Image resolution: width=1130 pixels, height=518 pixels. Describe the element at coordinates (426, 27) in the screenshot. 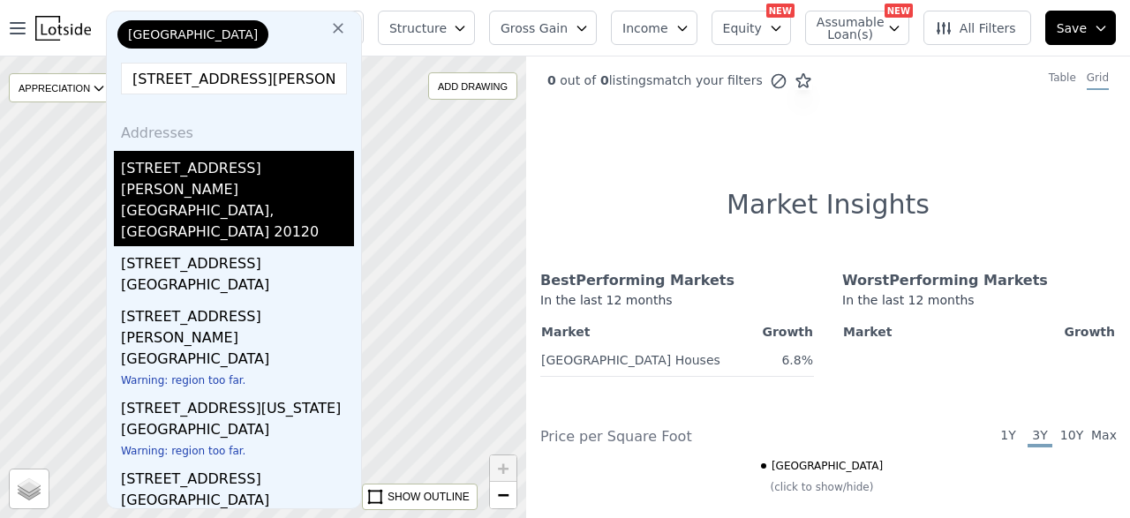

I see `button: Structure` at that location.